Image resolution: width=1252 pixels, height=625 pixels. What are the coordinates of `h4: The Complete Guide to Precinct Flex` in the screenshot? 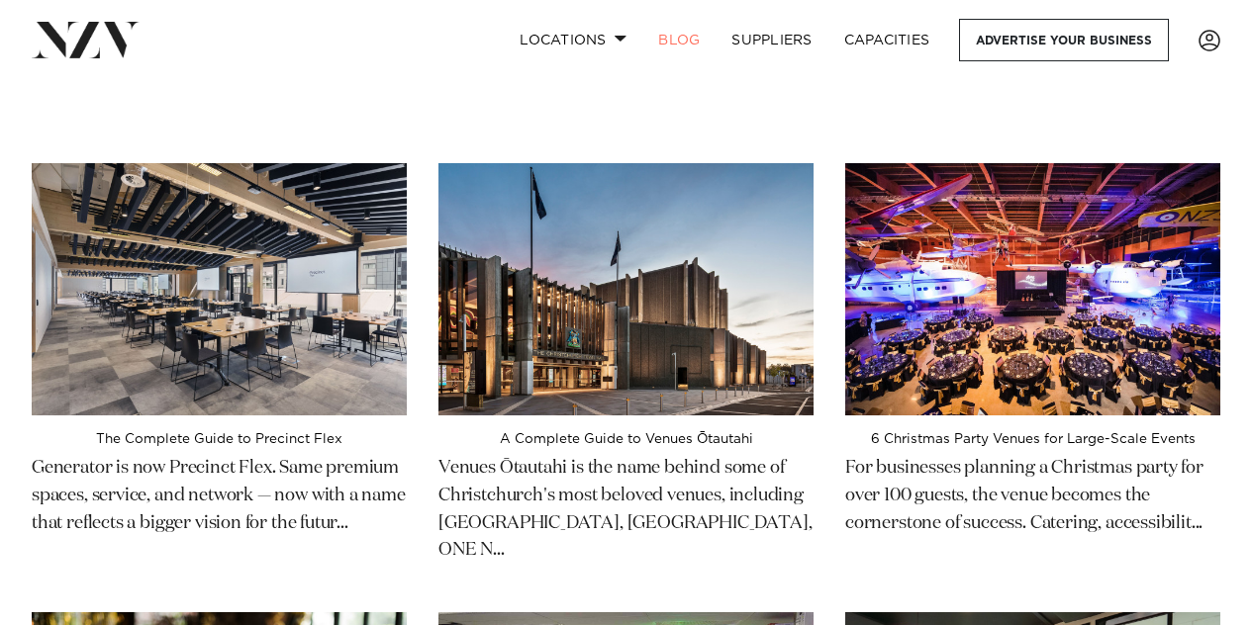 It's located at (219, 439).